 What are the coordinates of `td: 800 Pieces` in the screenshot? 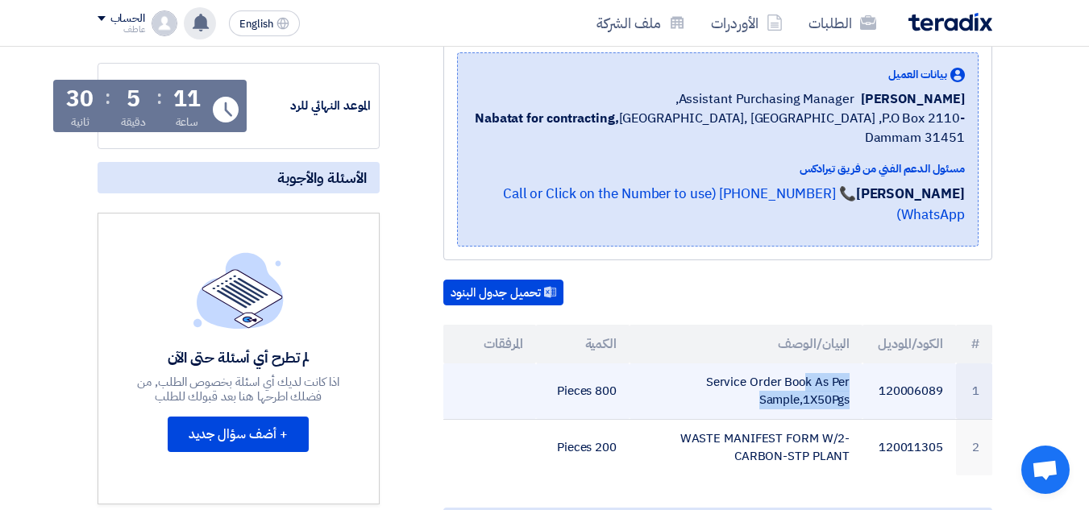 It's located at (583, 392).